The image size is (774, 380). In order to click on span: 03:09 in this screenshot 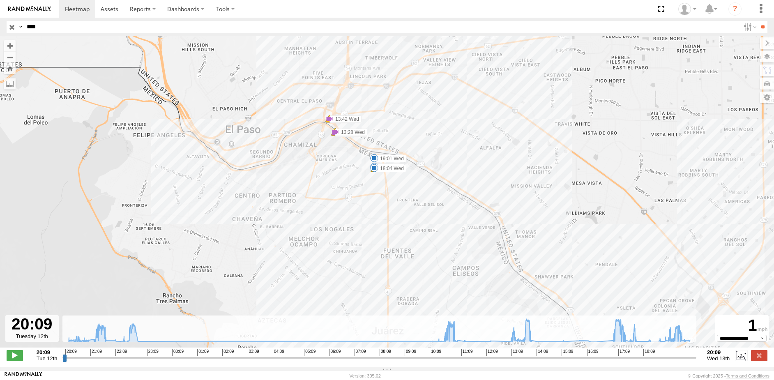, I will do `click(254, 353)`.